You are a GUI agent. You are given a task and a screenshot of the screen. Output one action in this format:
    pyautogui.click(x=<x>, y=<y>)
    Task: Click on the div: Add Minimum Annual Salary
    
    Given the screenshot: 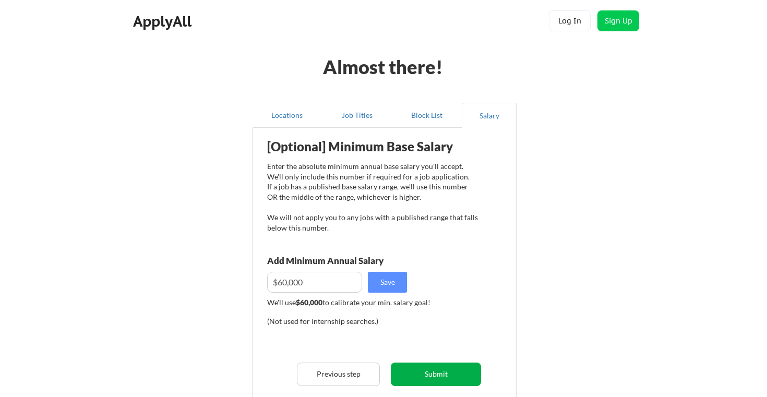 What is the action you would take?
    pyautogui.click(x=348, y=260)
    